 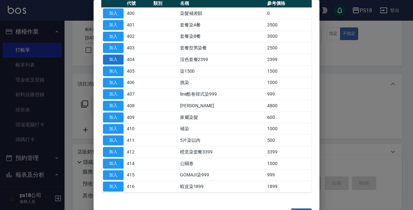 What do you see at coordinates (288, 14) in the screenshot?
I see `td: 0` at bounding box center [288, 14].